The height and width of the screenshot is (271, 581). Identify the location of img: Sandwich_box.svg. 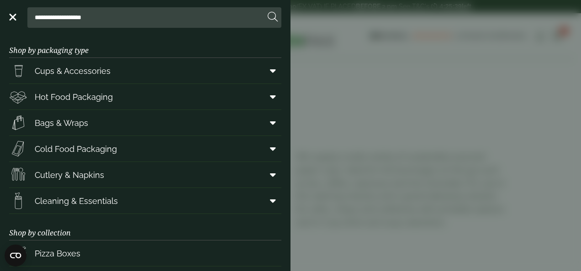
(18, 149).